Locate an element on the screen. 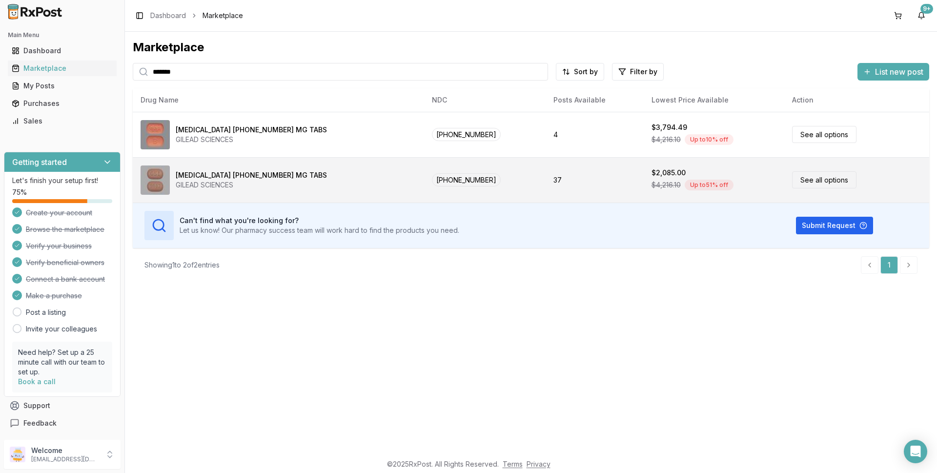 The height and width of the screenshot is (473, 937). a: Marketplace is located at coordinates (62, 68).